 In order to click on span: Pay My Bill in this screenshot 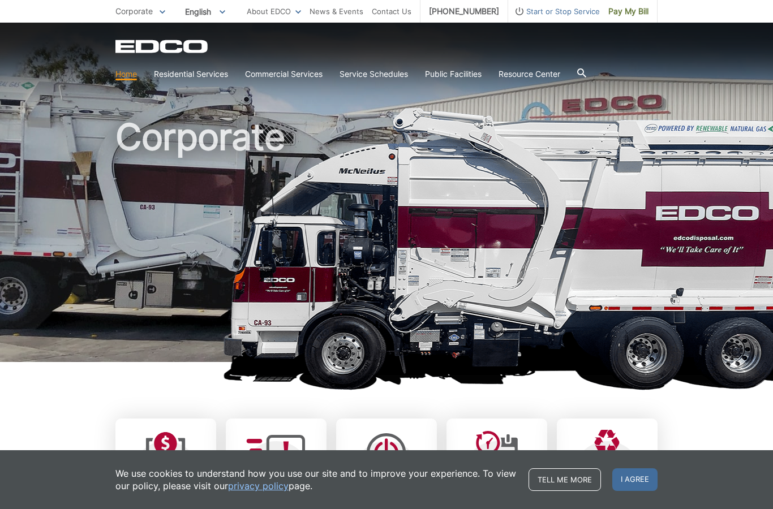, I will do `click(628, 11)`.